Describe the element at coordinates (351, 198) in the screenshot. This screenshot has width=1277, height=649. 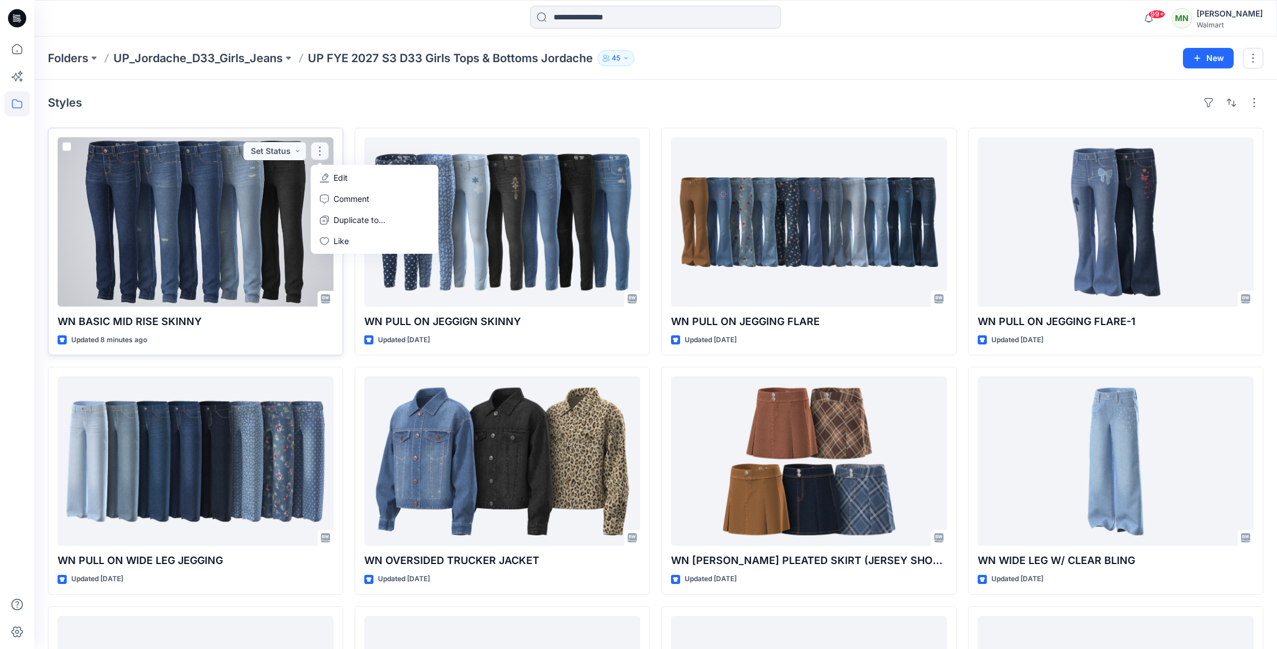
I see `p: Comment` at that location.